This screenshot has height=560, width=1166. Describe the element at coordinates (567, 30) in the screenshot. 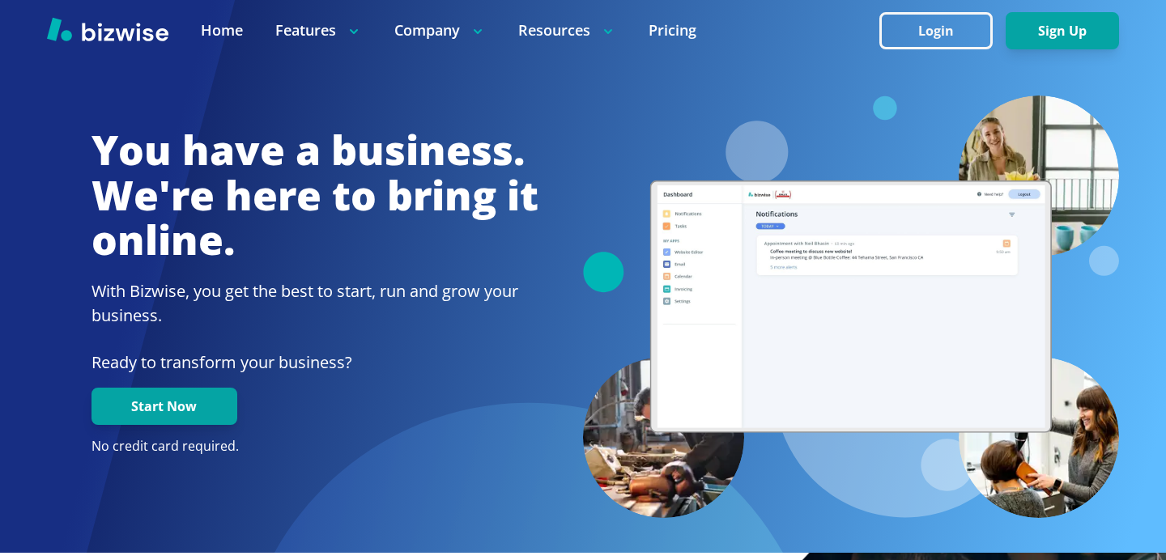

I see `p: Resources` at that location.